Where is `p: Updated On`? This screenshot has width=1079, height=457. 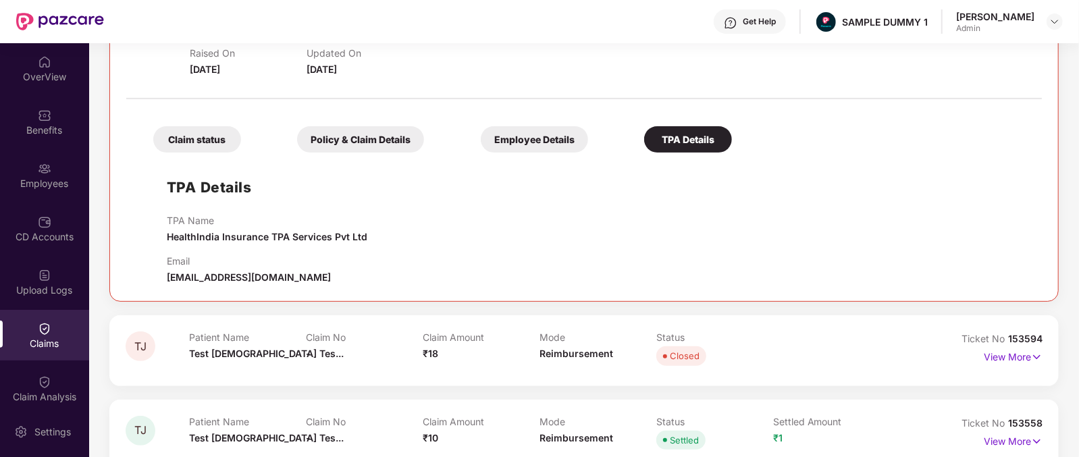 p: Updated On is located at coordinates (365, 53).